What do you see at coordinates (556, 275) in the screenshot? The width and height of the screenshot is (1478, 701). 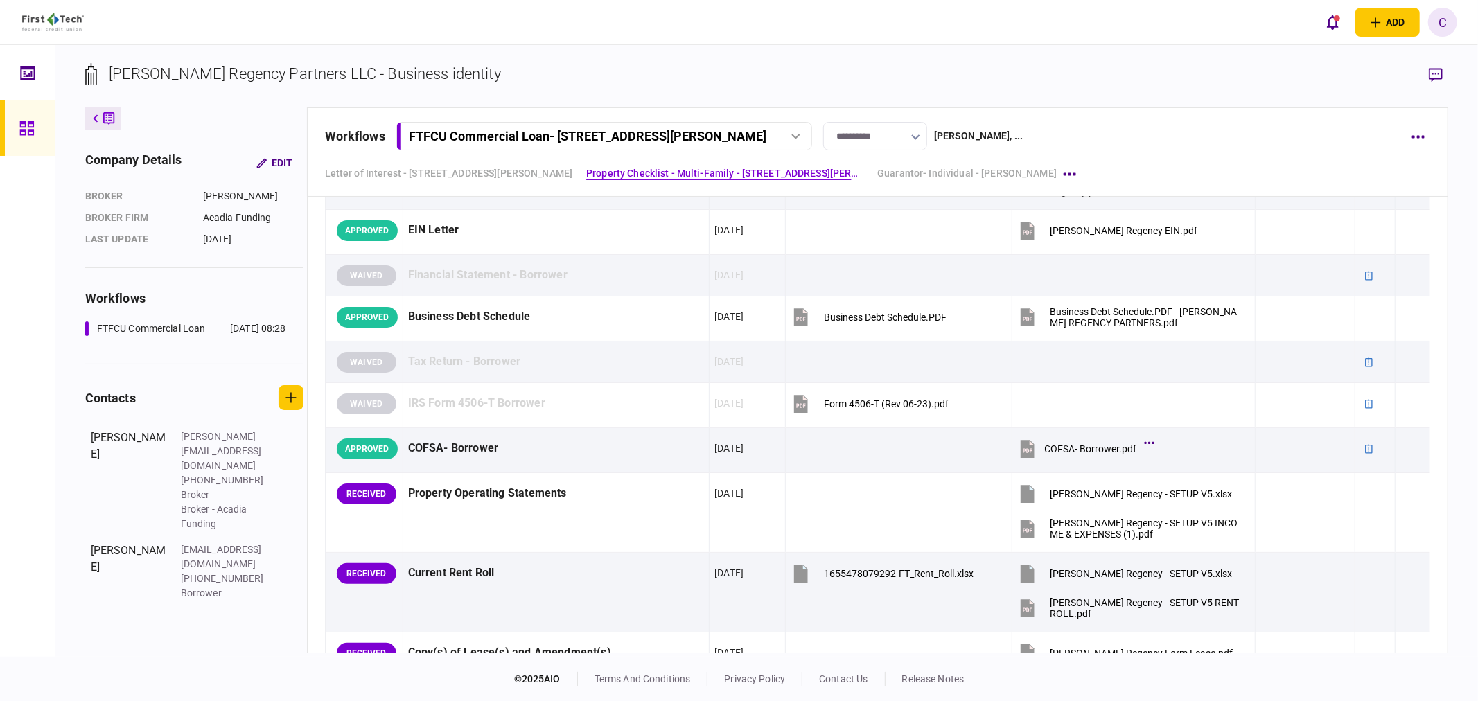 I see `div: Financial Statement - Borrower` at bounding box center [556, 275].